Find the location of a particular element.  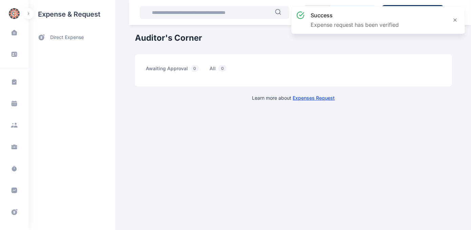

span: all is located at coordinates (219, 70).